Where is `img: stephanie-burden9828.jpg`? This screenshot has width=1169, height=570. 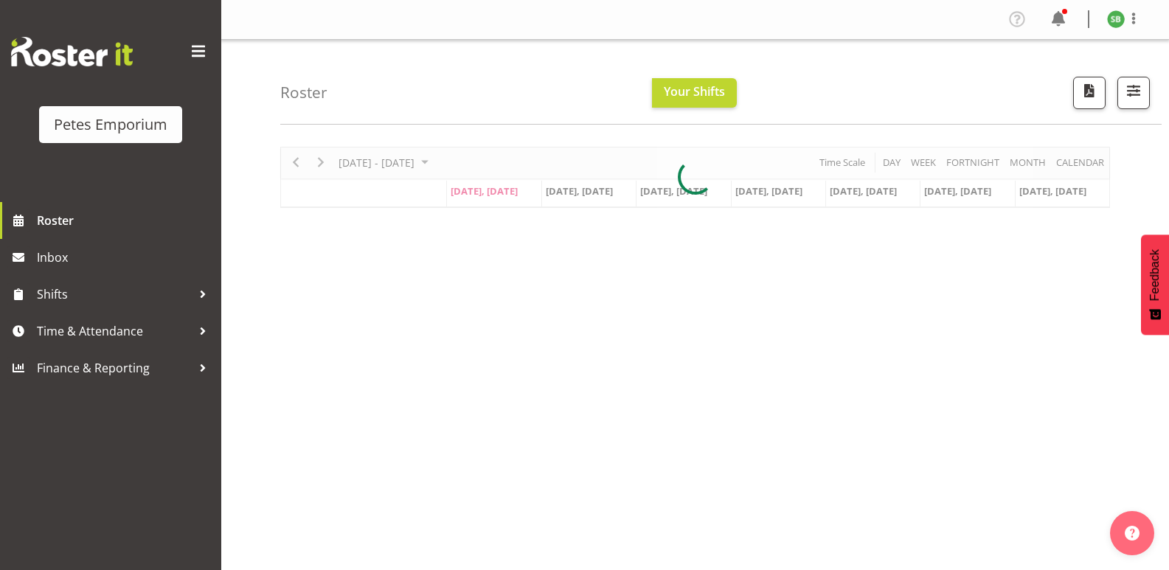
img: stephanie-burden9828.jpg is located at coordinates (1116, 19).